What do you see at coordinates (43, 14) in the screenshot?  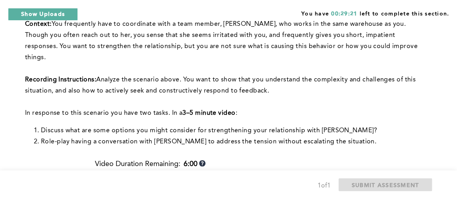 I see `button: Show Uploads` at bounding box center [43, 14].